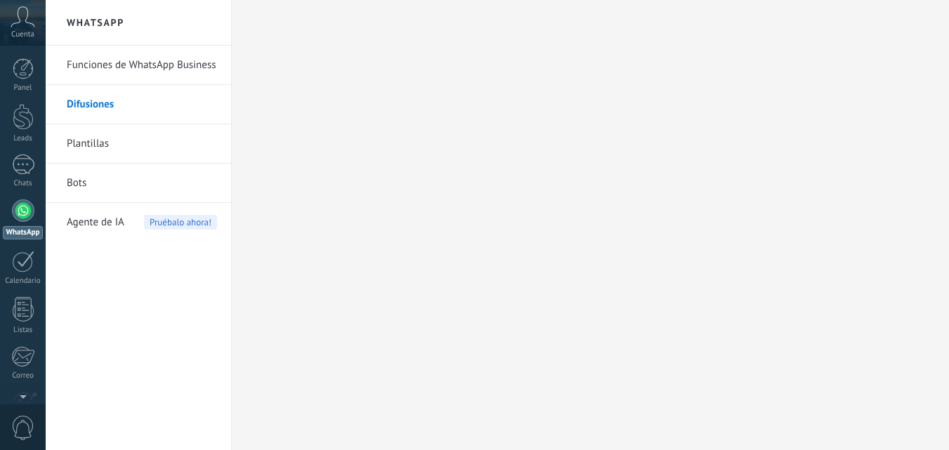 The width and height of the screenshot is (949, 450). What do you see at coordinates (138, 183) in the screenshot?
I see `li: Bots` at bounding box center [138, 183].